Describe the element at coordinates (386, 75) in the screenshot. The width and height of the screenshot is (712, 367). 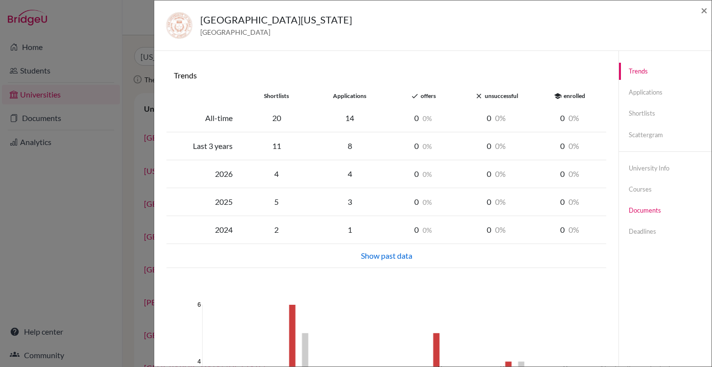
I see `h6: Trends` at that location.